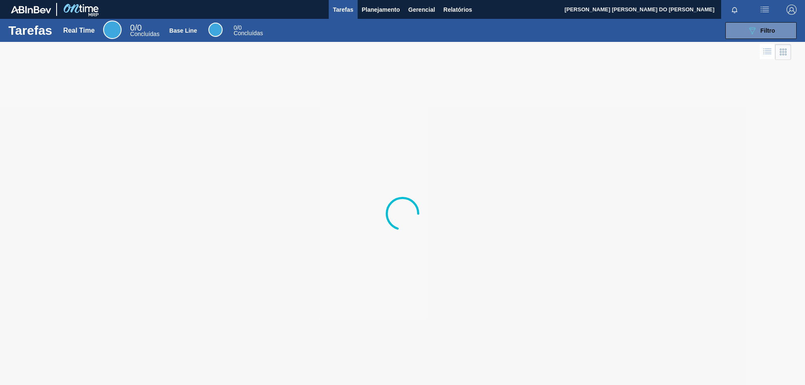 This screenshot has height=385, width=805. Describe the element at coordinates (765, 10) in the screenshot. I see `img: userActions` at that location.